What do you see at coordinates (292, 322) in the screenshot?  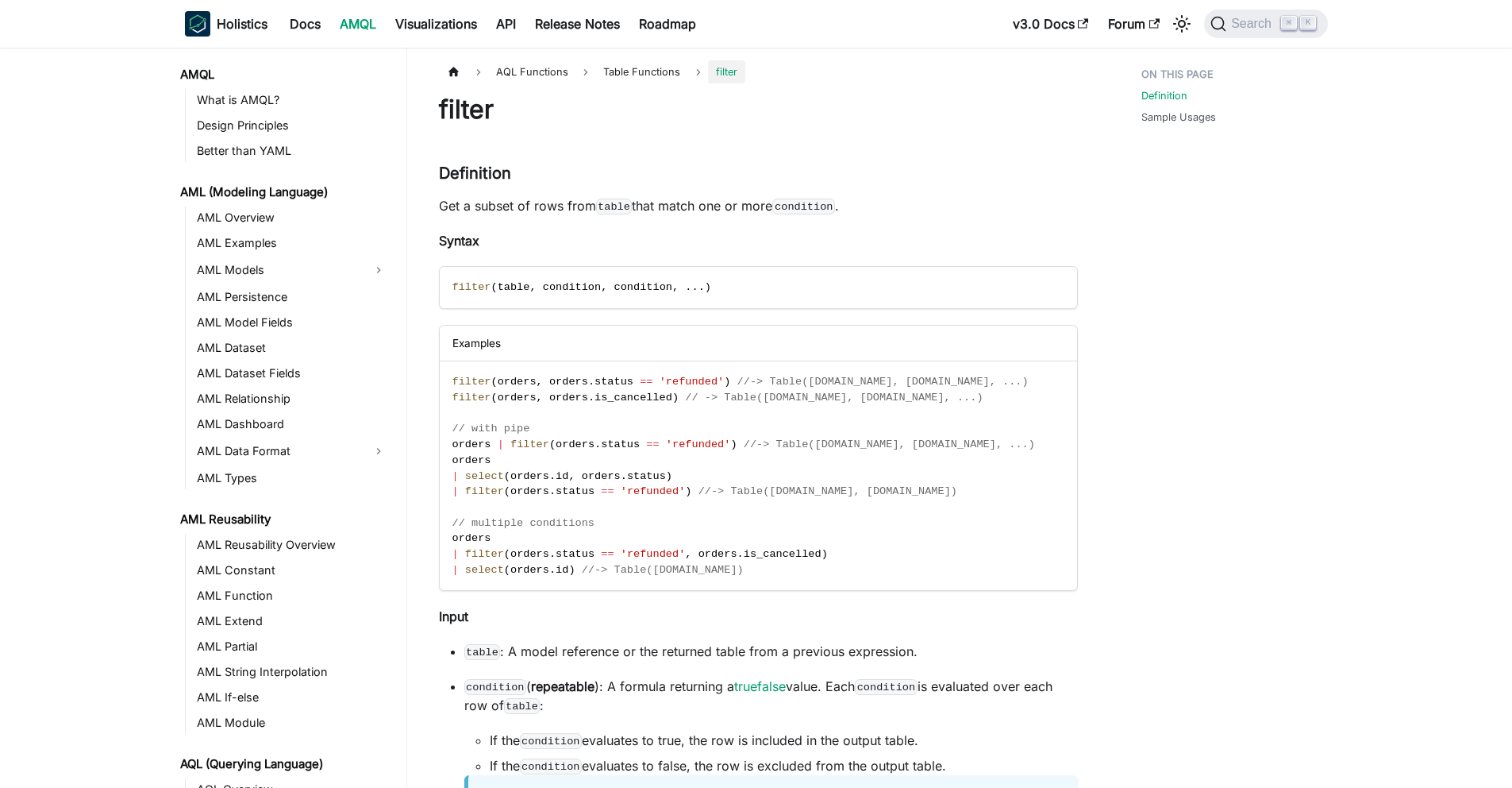 I see `a: AML Model Fields` at bounding box center [292, 322].